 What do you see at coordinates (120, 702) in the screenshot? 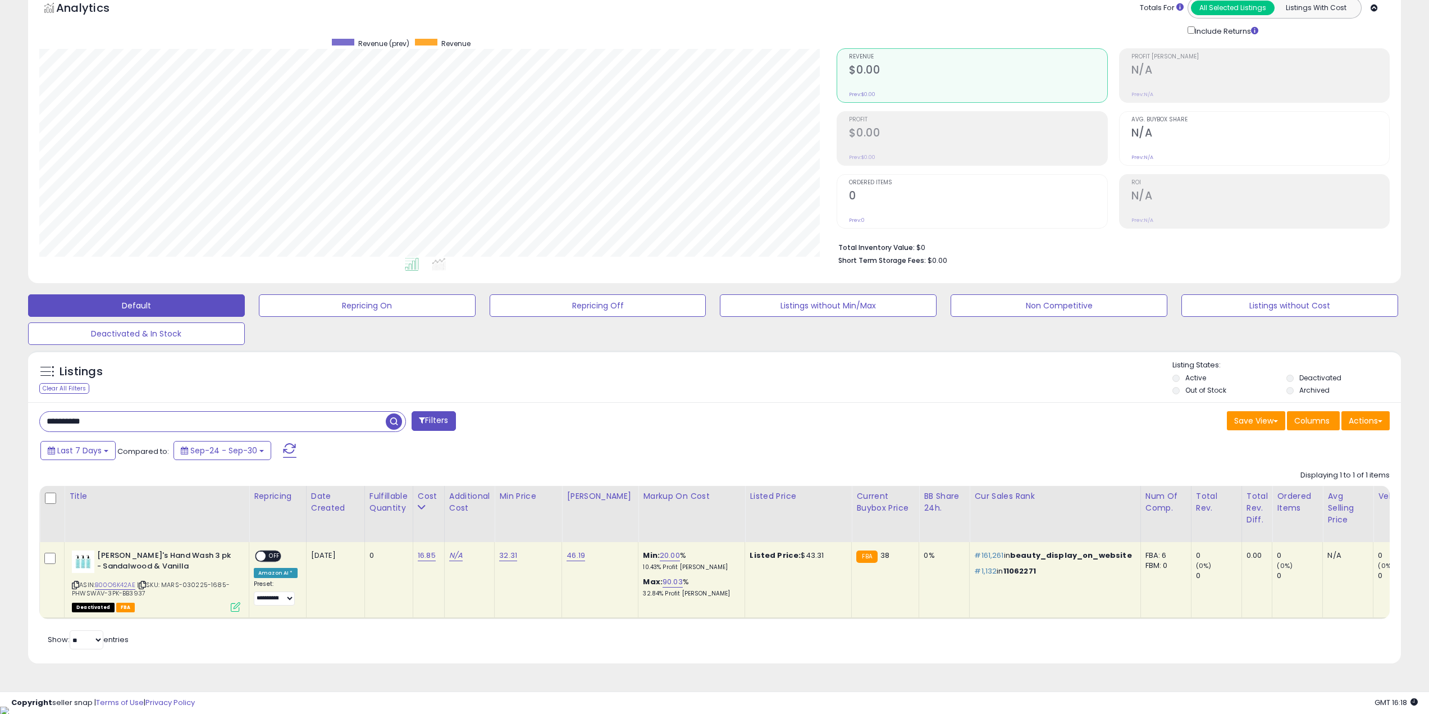
I see `a: Terms of Use` at bounding box center [120, 702].